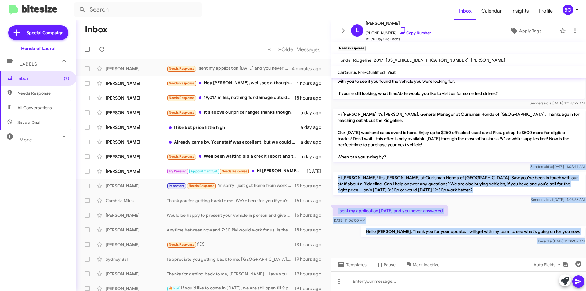 Image resolution: width=586 pixels, height=291 pixels. I want to click on a: Calendar, so click(491, 11).